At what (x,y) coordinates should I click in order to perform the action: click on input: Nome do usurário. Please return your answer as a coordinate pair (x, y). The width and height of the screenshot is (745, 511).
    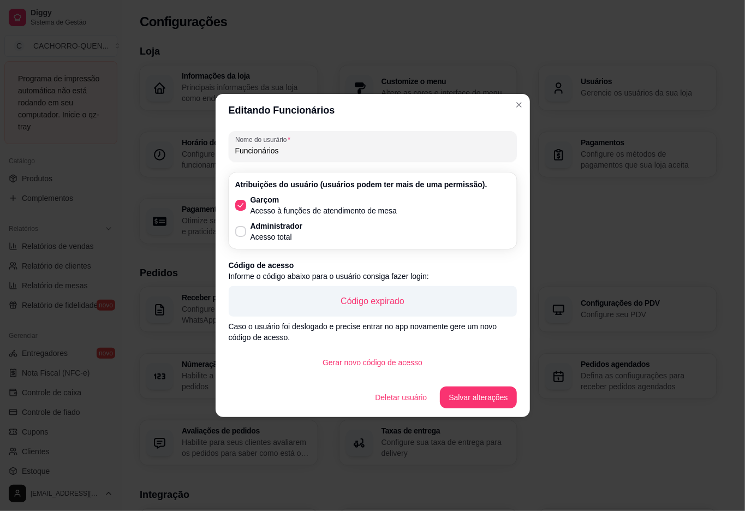
    Looking at the image, I should click on (373, 151).